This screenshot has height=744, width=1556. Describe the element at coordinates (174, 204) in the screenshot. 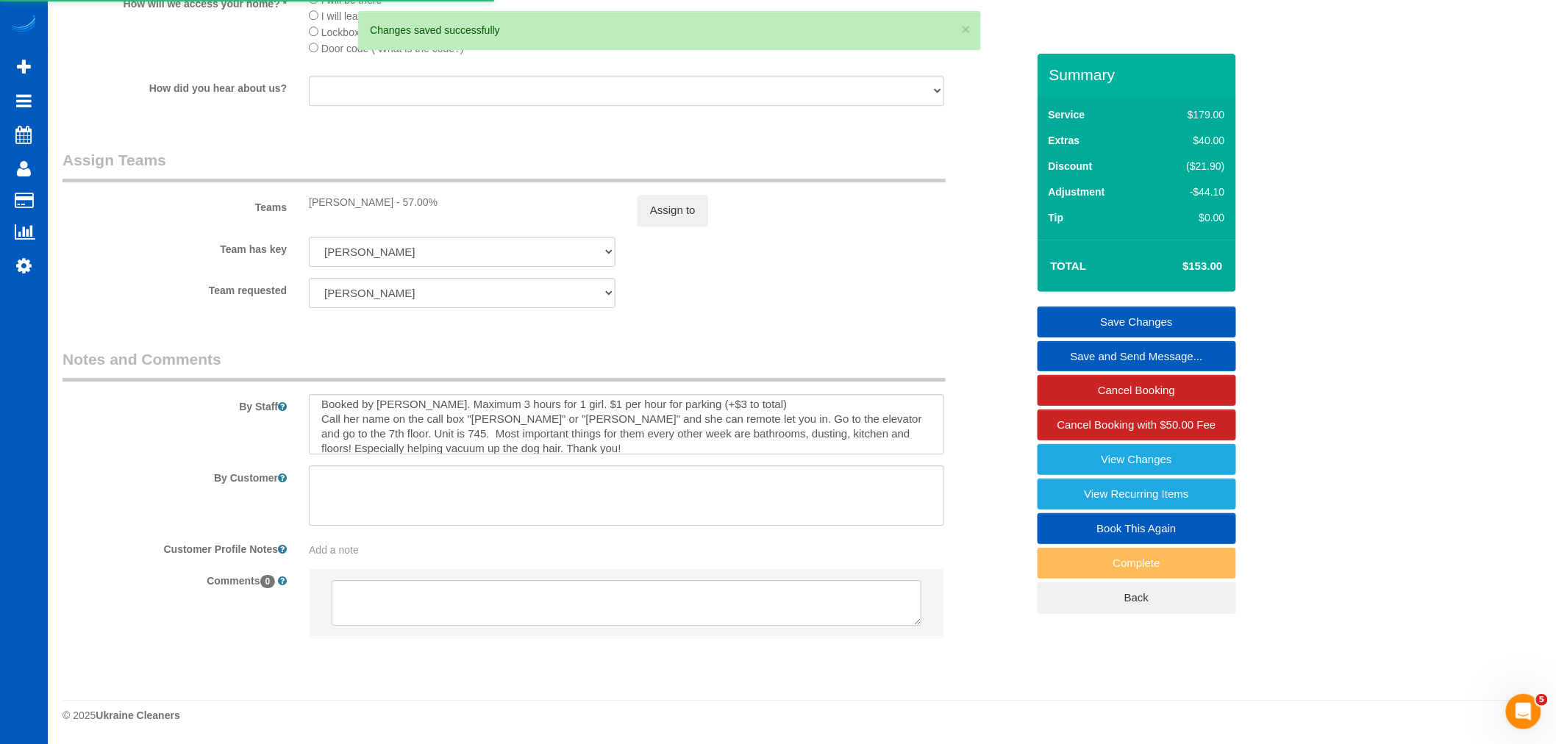

I see `label: Teams` at that location.